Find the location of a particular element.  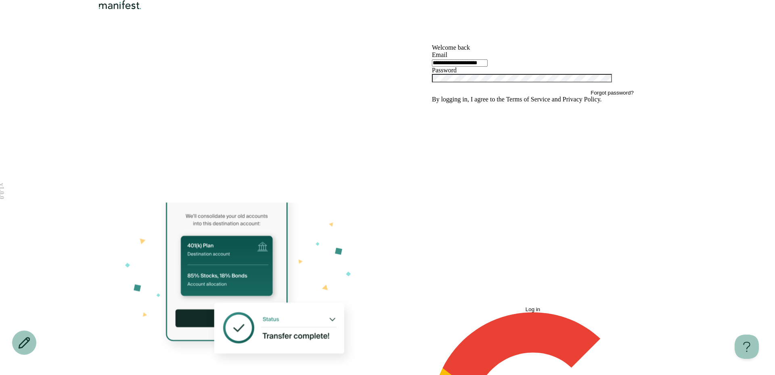

a: Terms of Service is located at coordinates (528, 99).